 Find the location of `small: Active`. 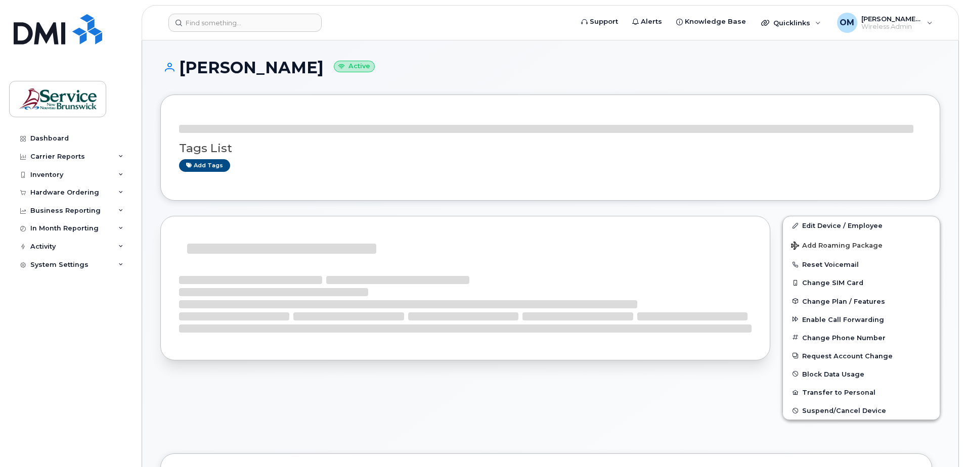

small: Active is located at coordinates (354, 66).